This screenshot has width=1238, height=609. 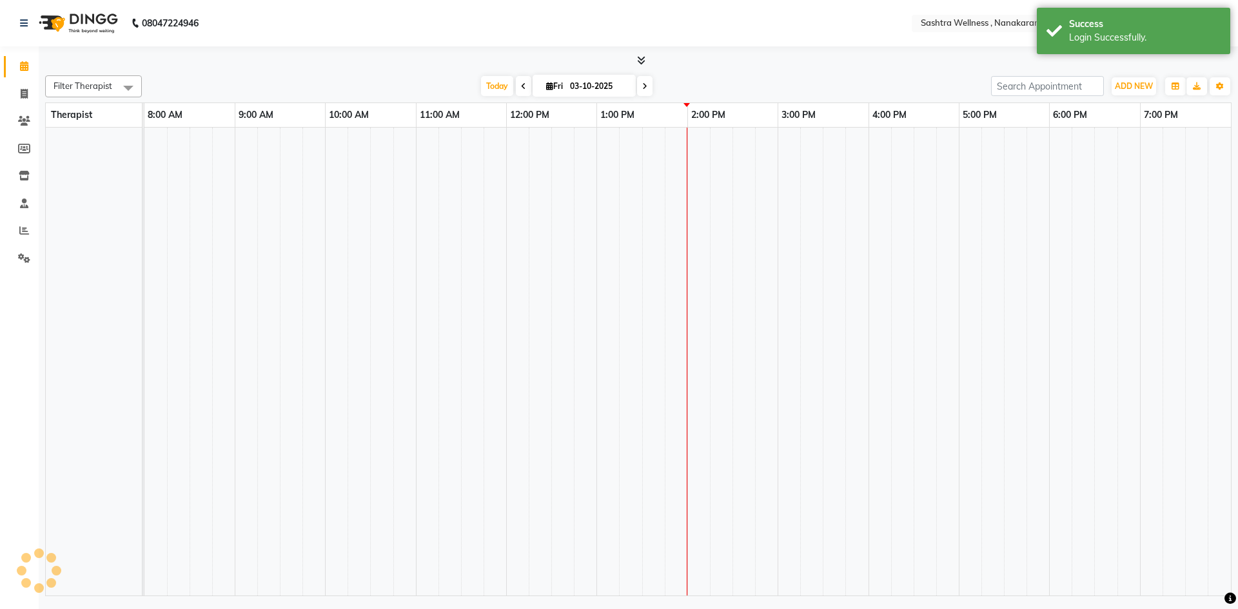 I want to click on b: 08047224946, so click(x=170, y=23).